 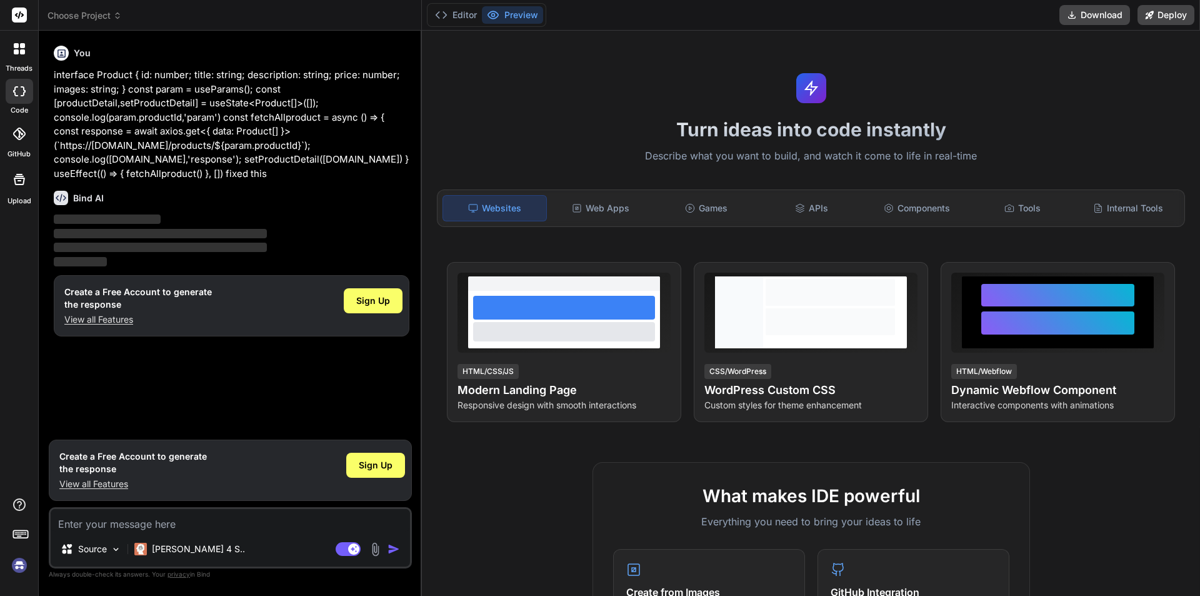 What do you see at coordinates (601, 208) in the screenshot?
I see `div: Web Apps` at bounding box center [601, 208].